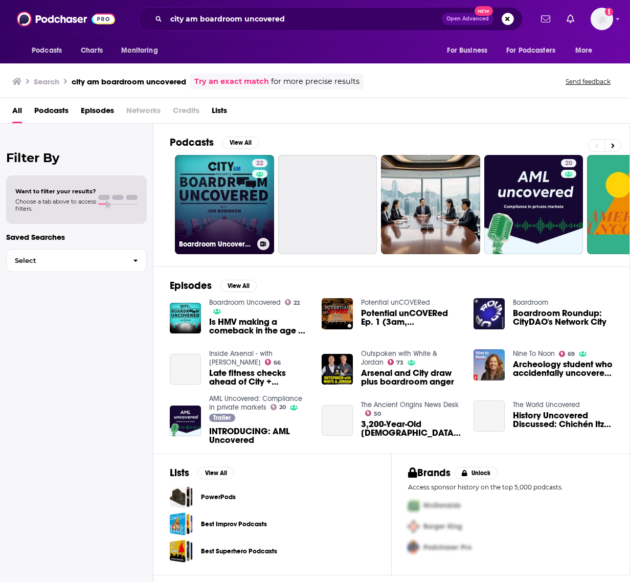 The width and height of the screenshot is (630, 582). What do you see at coordinates (292, 302) in the screenshot?
I see `a: 22` at bounding box center [292, 302].